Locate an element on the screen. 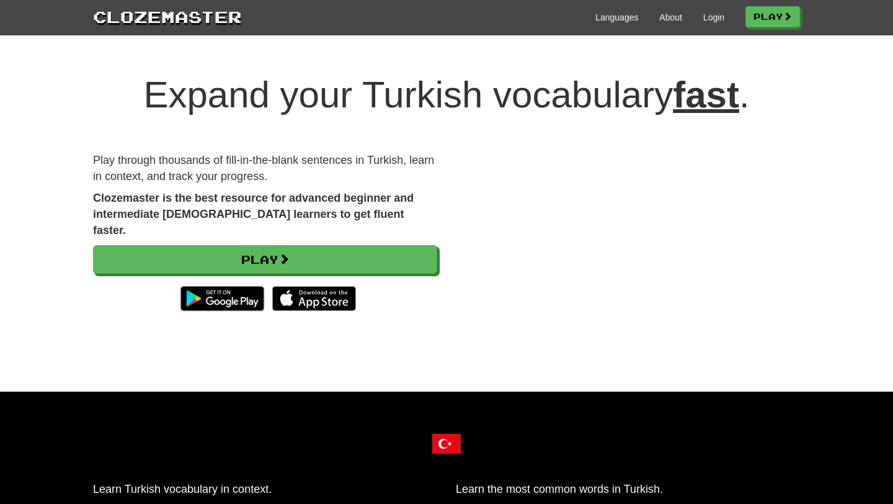 The image size is (893, 504). img: Get it on Google Play is located at coordinates (222, 298).